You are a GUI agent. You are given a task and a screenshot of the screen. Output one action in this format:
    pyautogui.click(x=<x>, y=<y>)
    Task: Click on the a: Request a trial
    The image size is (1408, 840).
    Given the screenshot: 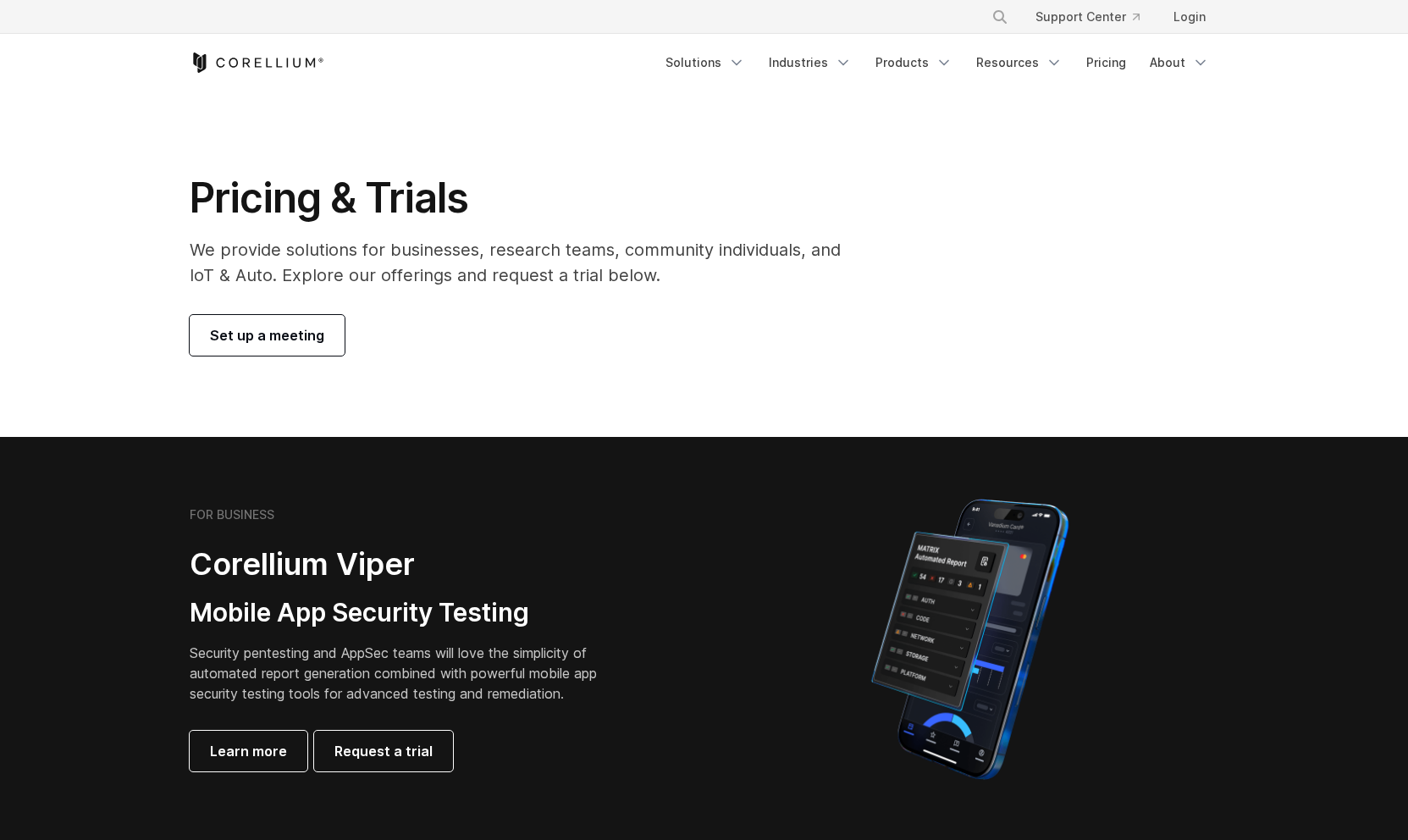 What is the action you would take?
    pyautogui.click(x=384, y=750)
    